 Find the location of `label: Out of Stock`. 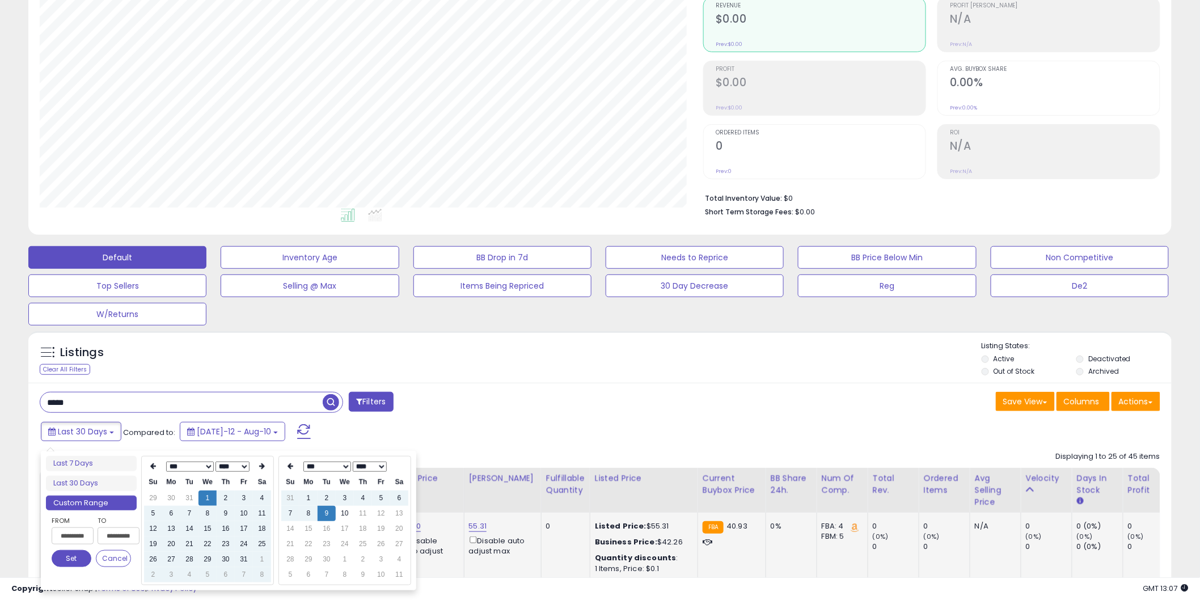

label: Out of Stock is located at coordinates (1014, 371).